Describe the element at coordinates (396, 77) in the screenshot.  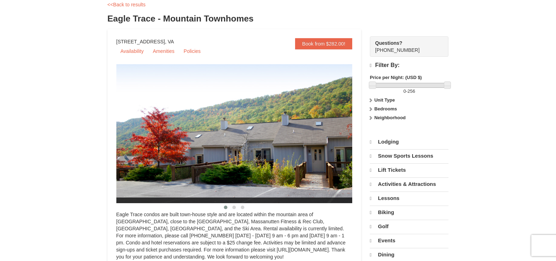
I see `strong: Price per Night: (USD $)` at that location.